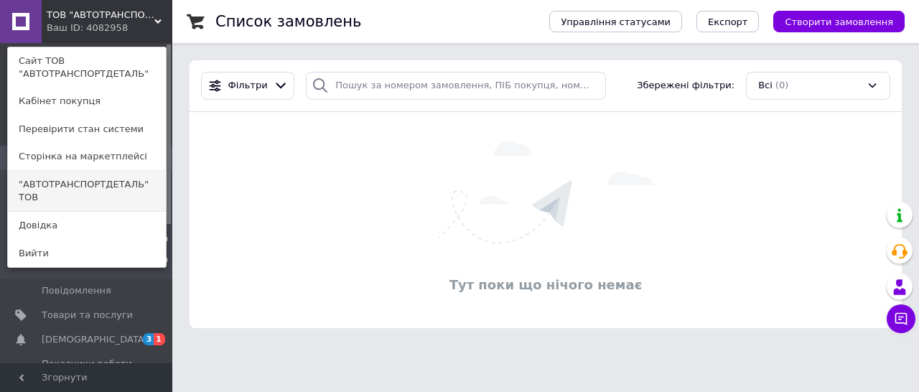  What do you see at coordinates (87, 67) in the screenshot?
I see `a: Сайт ТОВ "АВТОТРАНСПОРТДЕТАЛЬ"` at bounding box center [87, 67].